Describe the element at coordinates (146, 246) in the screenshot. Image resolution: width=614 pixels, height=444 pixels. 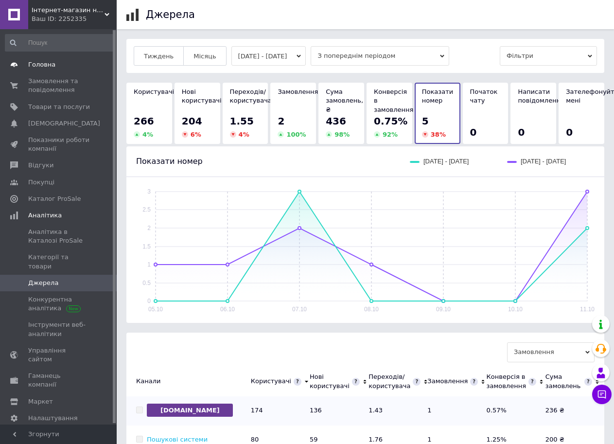
I see `text: 1.5` at that location.